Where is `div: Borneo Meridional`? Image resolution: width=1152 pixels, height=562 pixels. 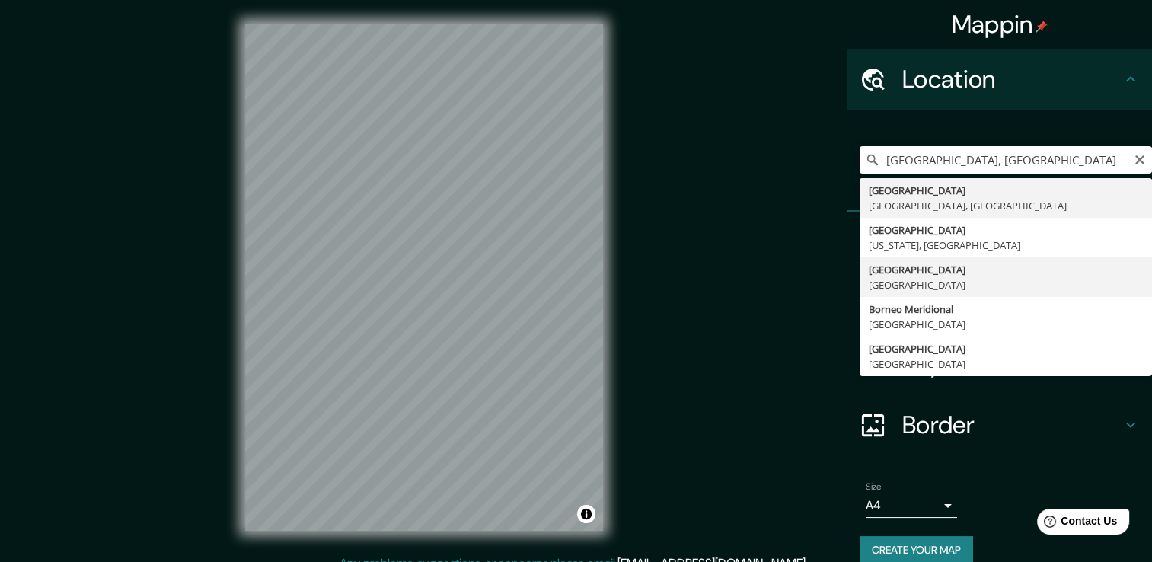
div: Borneo Meridional is located at coordinates (1006, 309).